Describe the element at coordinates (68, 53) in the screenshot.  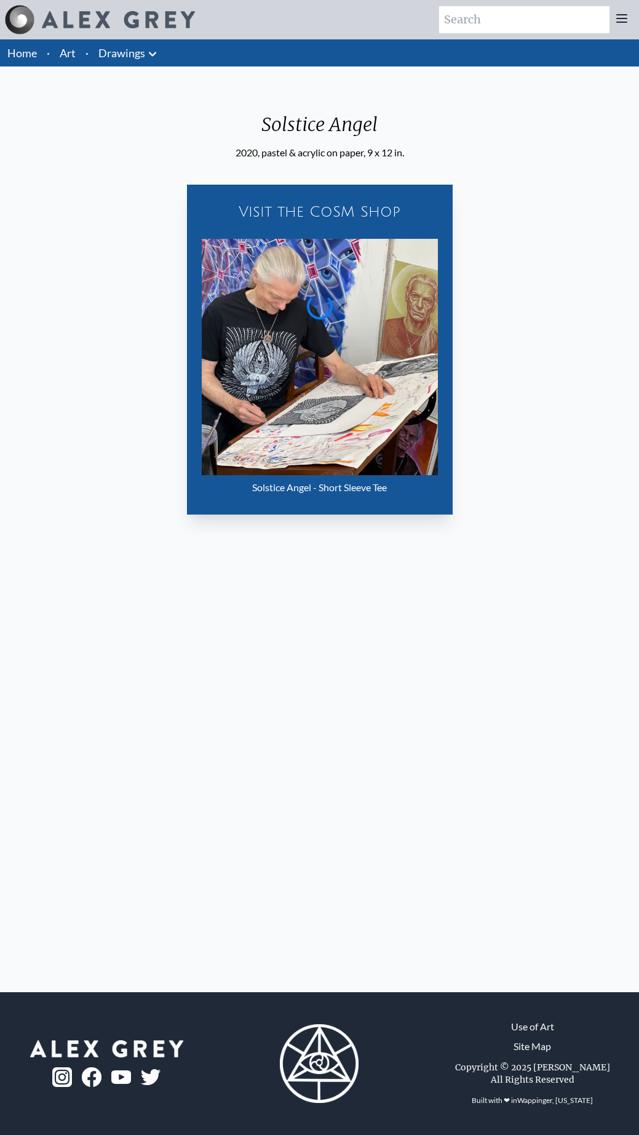
I see `a: Art` at that location.